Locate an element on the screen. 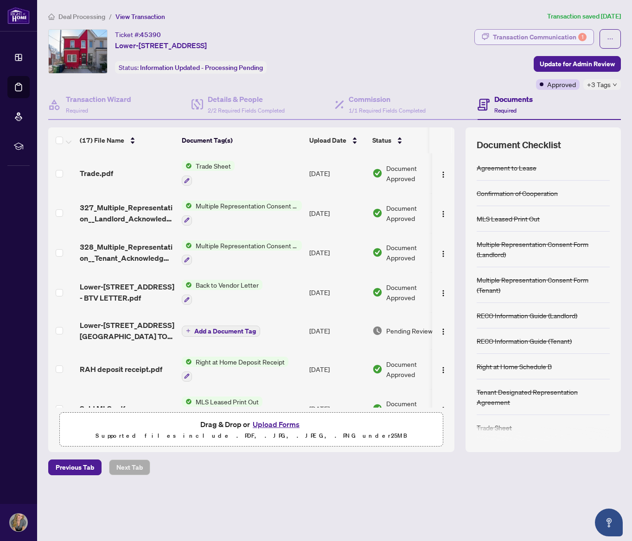  button: Previous Tab is located at coordinates (75, 468).